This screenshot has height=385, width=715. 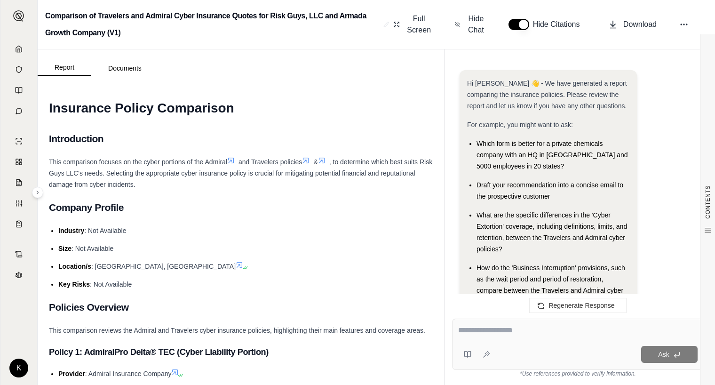 I want to click on button: Full Screen, so click(x=412, y=24).